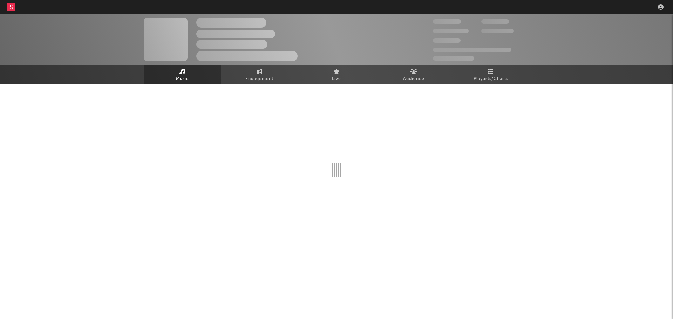  I want to click on span: 50.000.000 Monthly Listeners, so click(472, 50).